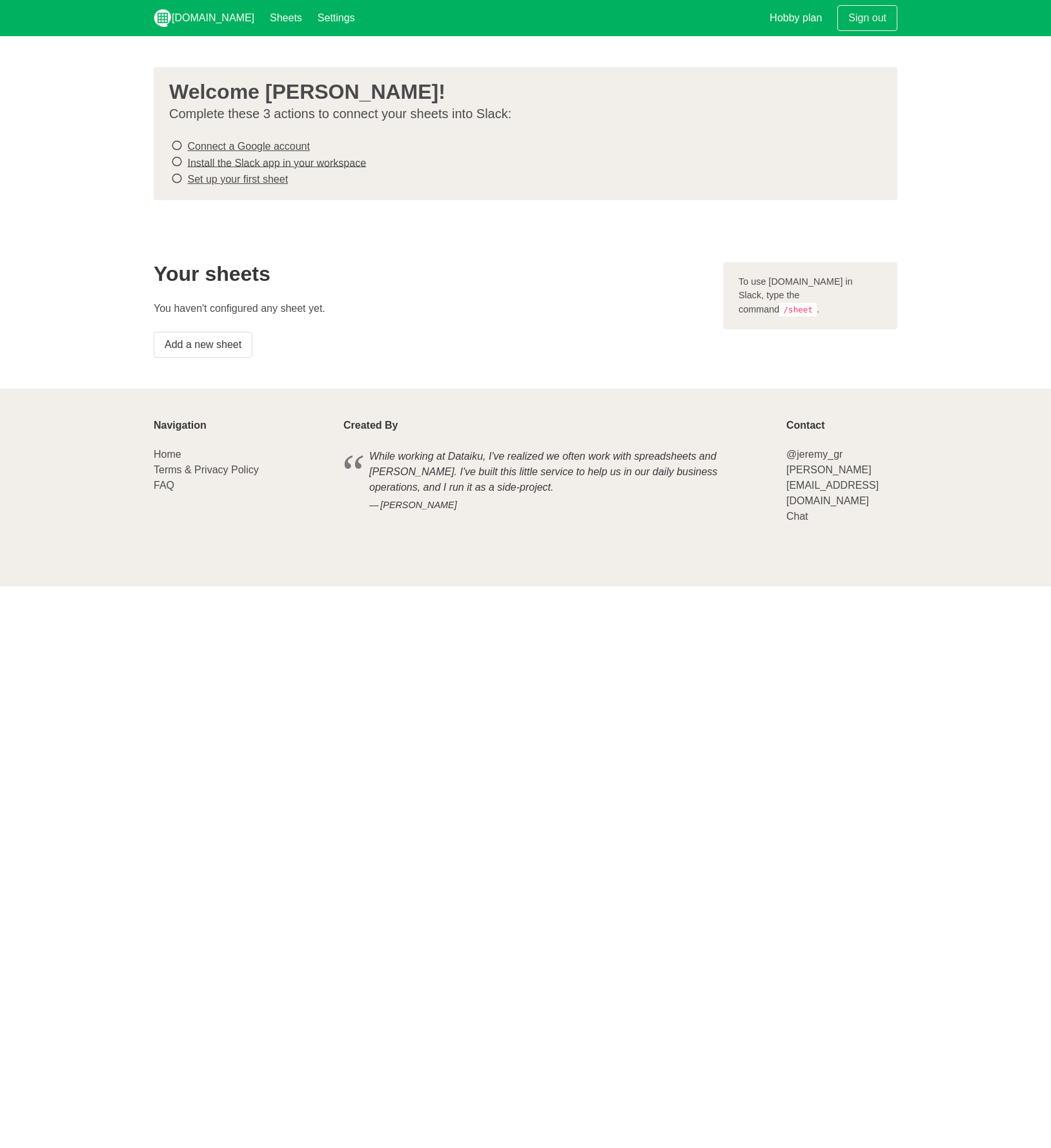 The height and width of the screenshot is (1148, 1051). I want to click on img: logo_v2_white.png, so click(162, 18).